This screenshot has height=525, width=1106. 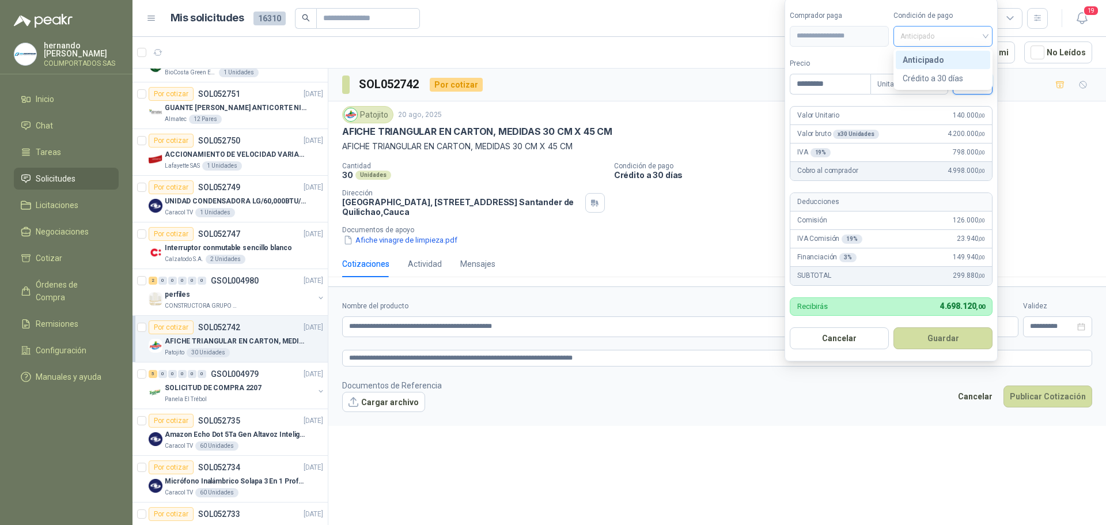 I want to click on div: Crédito a 30 días, so click(x=943, y=78).